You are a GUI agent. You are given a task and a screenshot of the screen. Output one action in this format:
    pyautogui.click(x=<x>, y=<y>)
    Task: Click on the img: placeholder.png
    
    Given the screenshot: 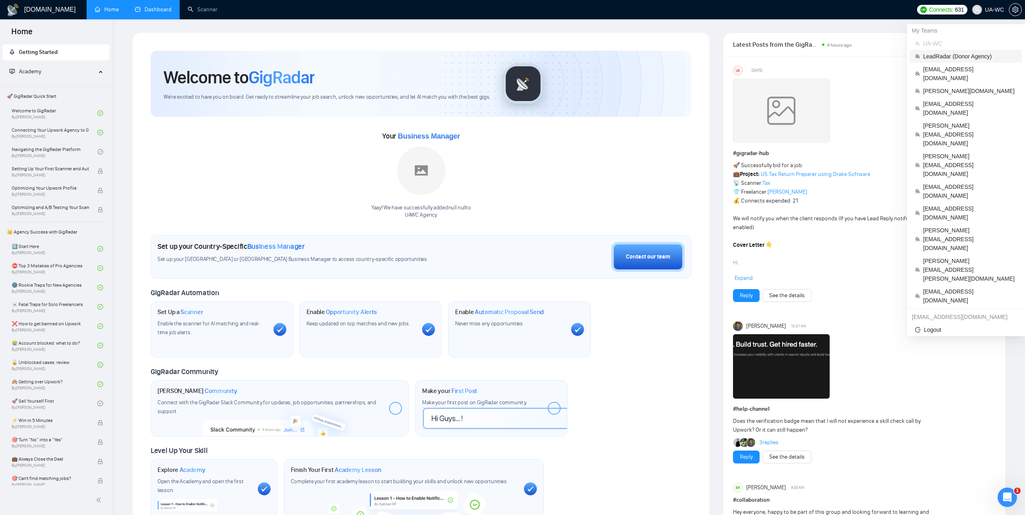 What is the action you would take?
    pyautogui.click(x=421, y=171)
    